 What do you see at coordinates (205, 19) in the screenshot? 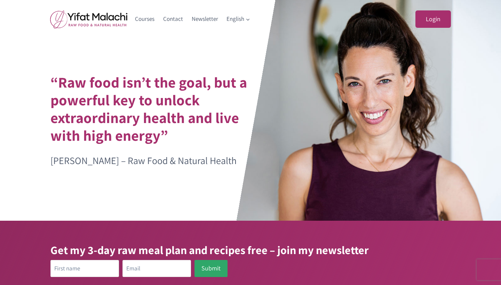
I see `a: Newsletter` at bounding box center [205, 19].